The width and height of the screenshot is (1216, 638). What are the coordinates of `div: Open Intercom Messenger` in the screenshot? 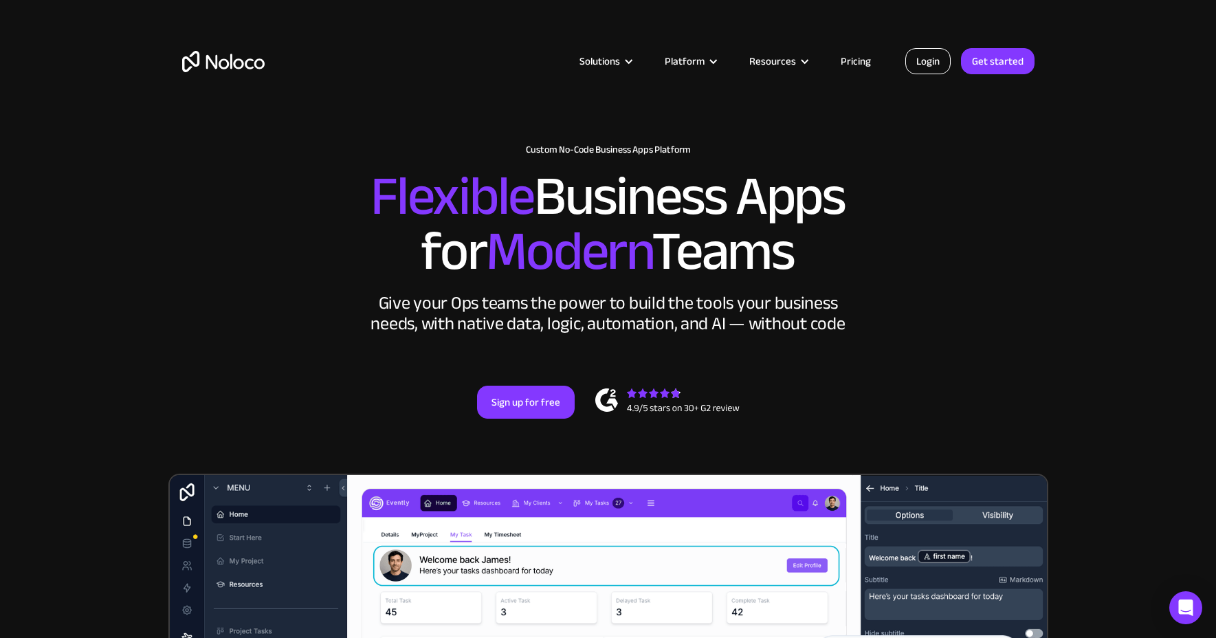 It's located at (1185, 607).